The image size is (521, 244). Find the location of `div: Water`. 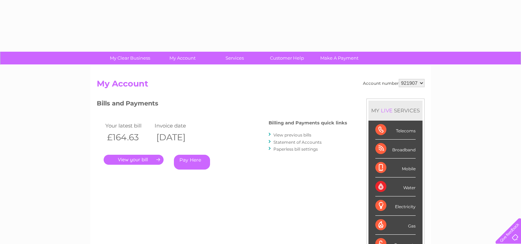

div: Water is located at coordinates (396, 187).